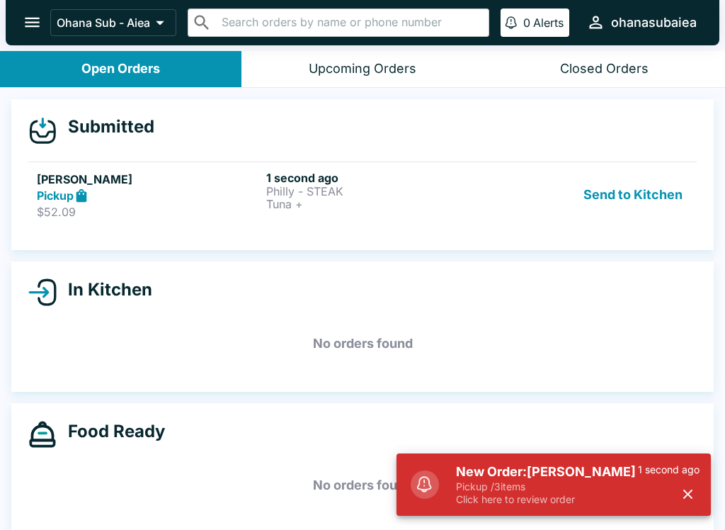 The height and width of the screenshot is (530, 725). I want to click on h4: Submitted, so click(105, 127).